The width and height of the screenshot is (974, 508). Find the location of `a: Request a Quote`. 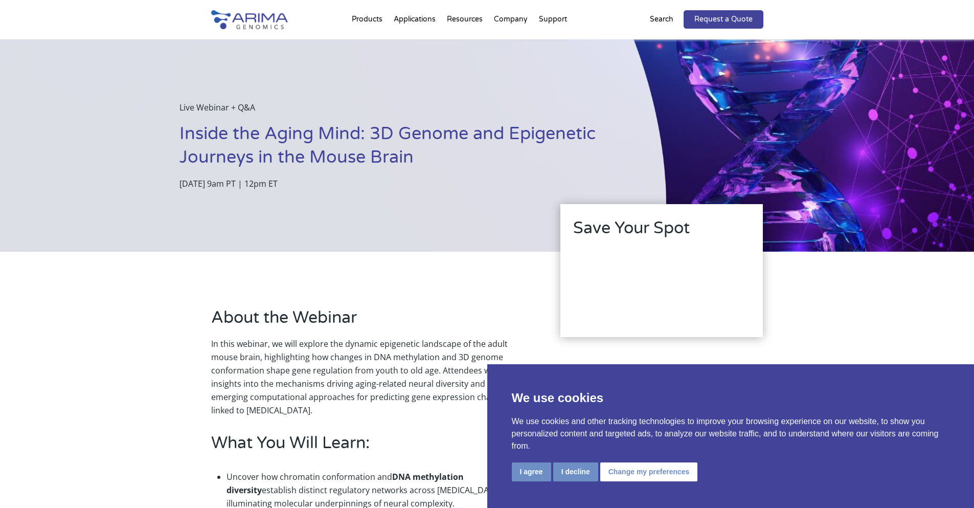

a: Request a Quote is located at coordinates (724, 19).